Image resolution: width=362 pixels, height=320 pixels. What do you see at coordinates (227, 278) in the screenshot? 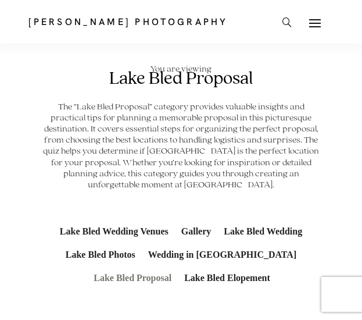
I see `a: Lake Bled Elopement` at bounding box center [227, 278].